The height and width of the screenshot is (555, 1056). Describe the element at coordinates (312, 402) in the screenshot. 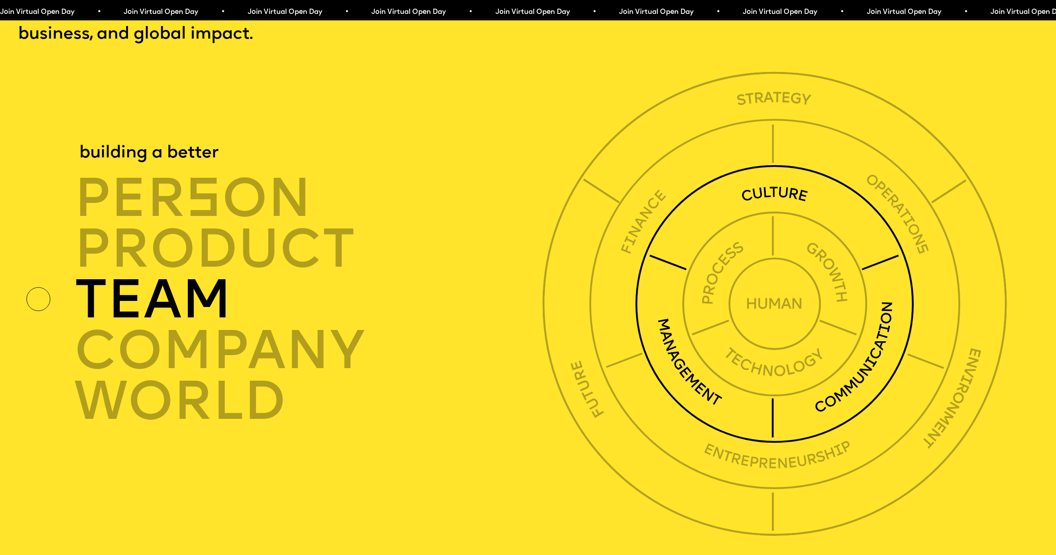

I see `div: world` at that location.